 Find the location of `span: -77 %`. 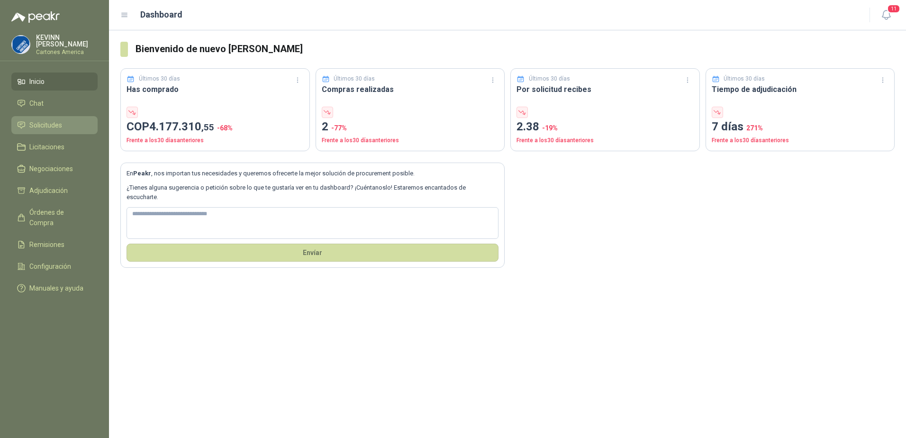

span: -77 % is located at coordinates (339, 128).